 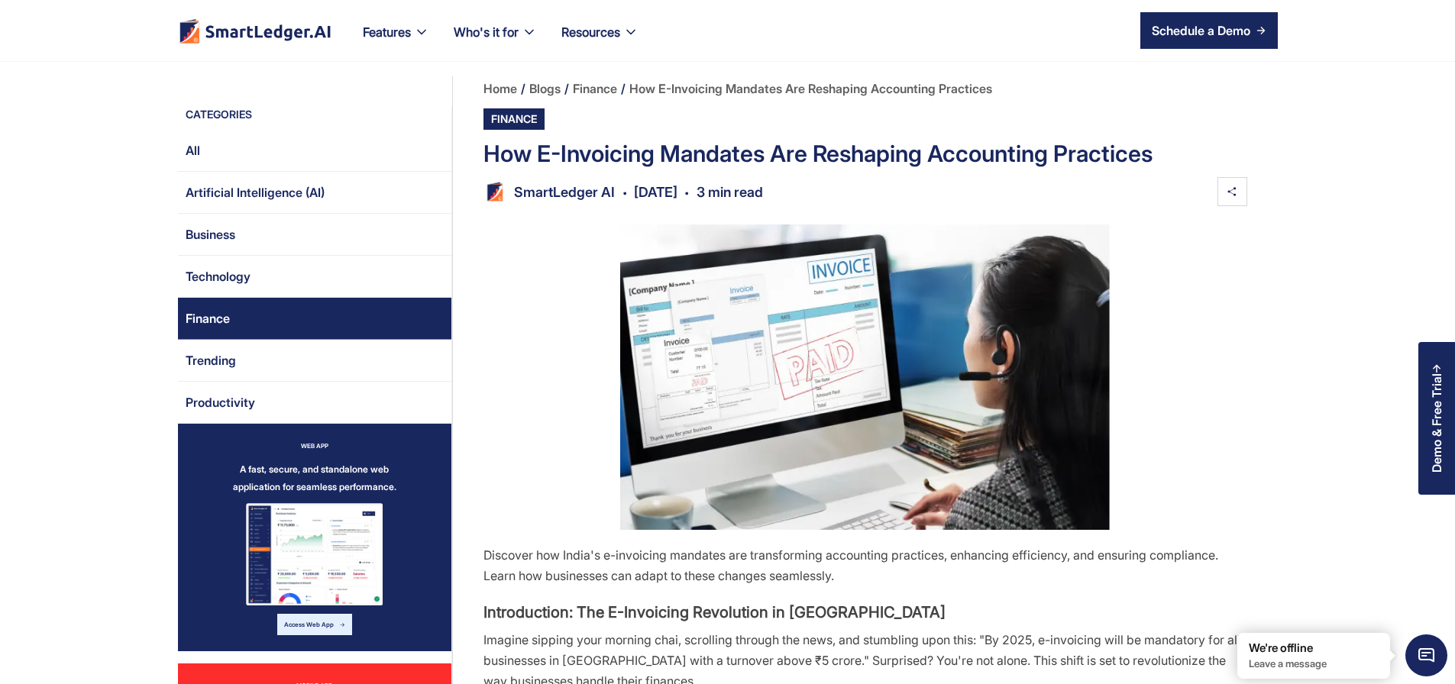 I want to click on div: Access Web App, so click(x=309, y=625).